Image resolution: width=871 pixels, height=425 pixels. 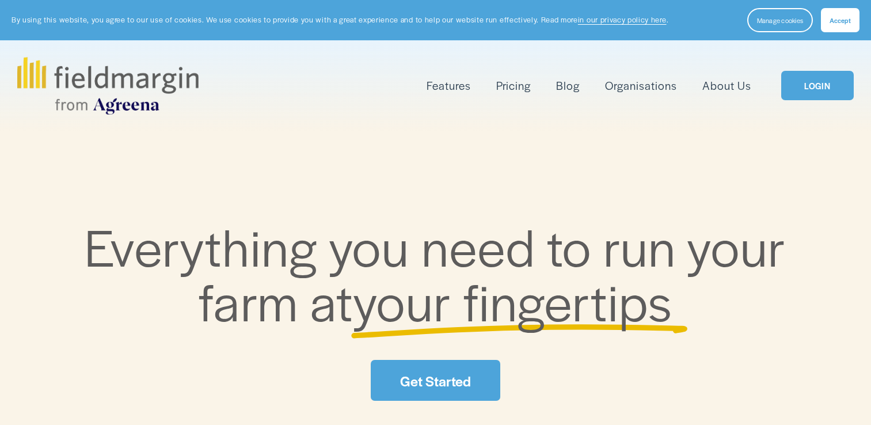 I want to click on span: Everything you need to run your farm at, so click(x=441, y=273).